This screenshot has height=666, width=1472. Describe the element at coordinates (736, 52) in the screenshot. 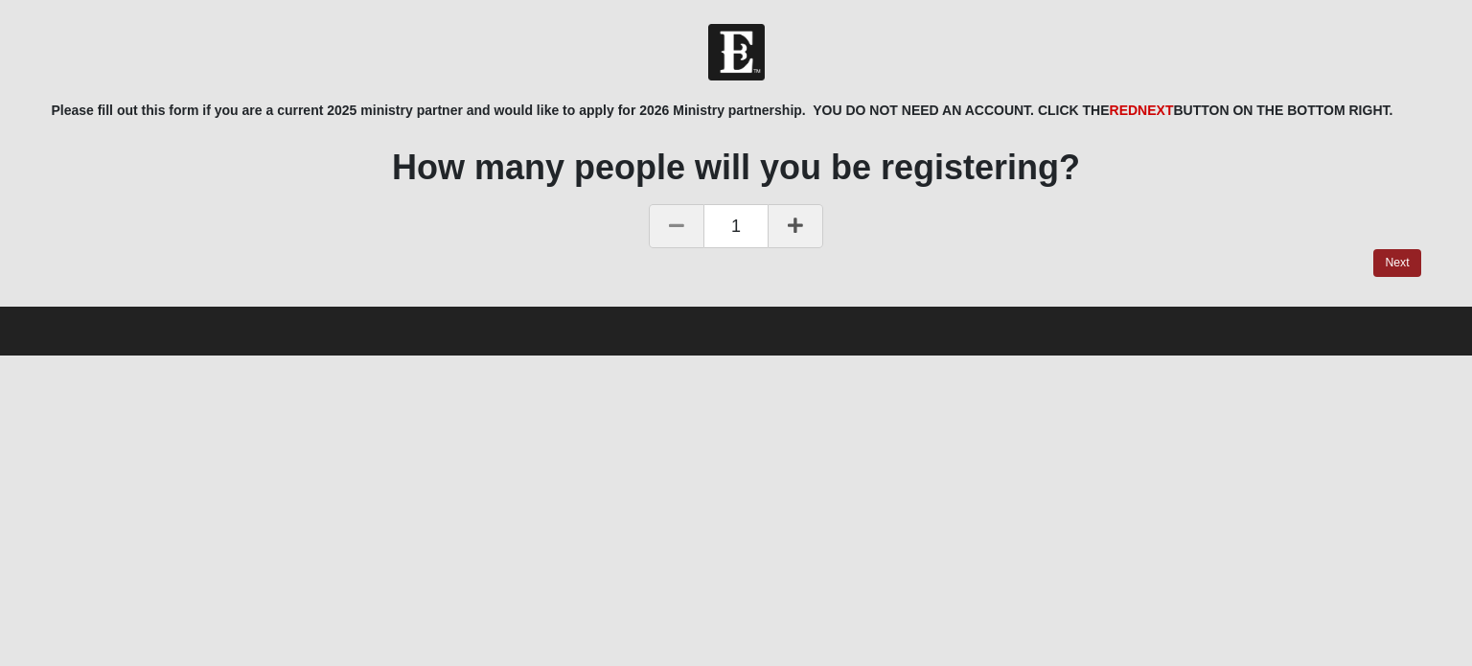

I see `img: Church of Eleven22 Logo` at that location.